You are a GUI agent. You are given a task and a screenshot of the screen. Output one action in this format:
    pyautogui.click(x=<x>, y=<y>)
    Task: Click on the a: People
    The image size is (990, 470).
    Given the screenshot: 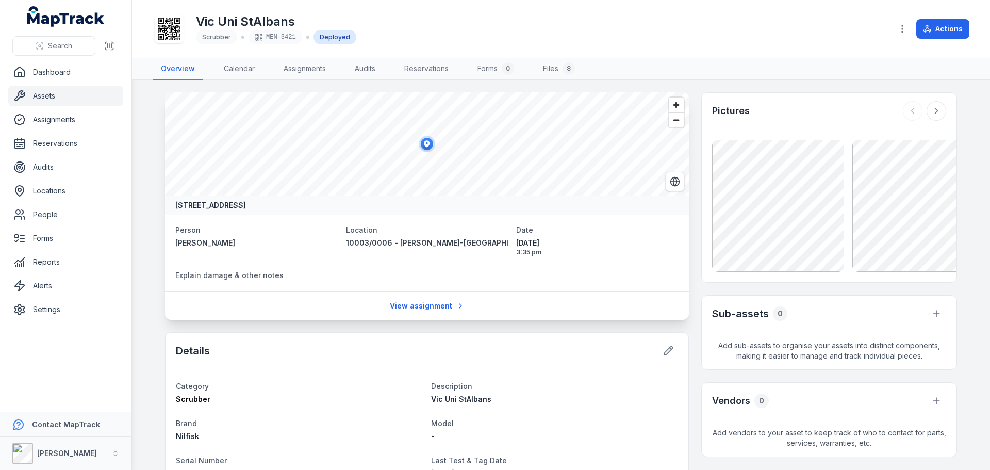 What is the action you would take?
    pyautogui.click(x=65, y=214)
    